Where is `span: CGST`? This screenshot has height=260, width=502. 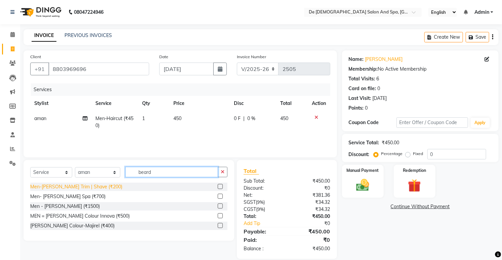 span: CGST is located at coordinates (250, 209).